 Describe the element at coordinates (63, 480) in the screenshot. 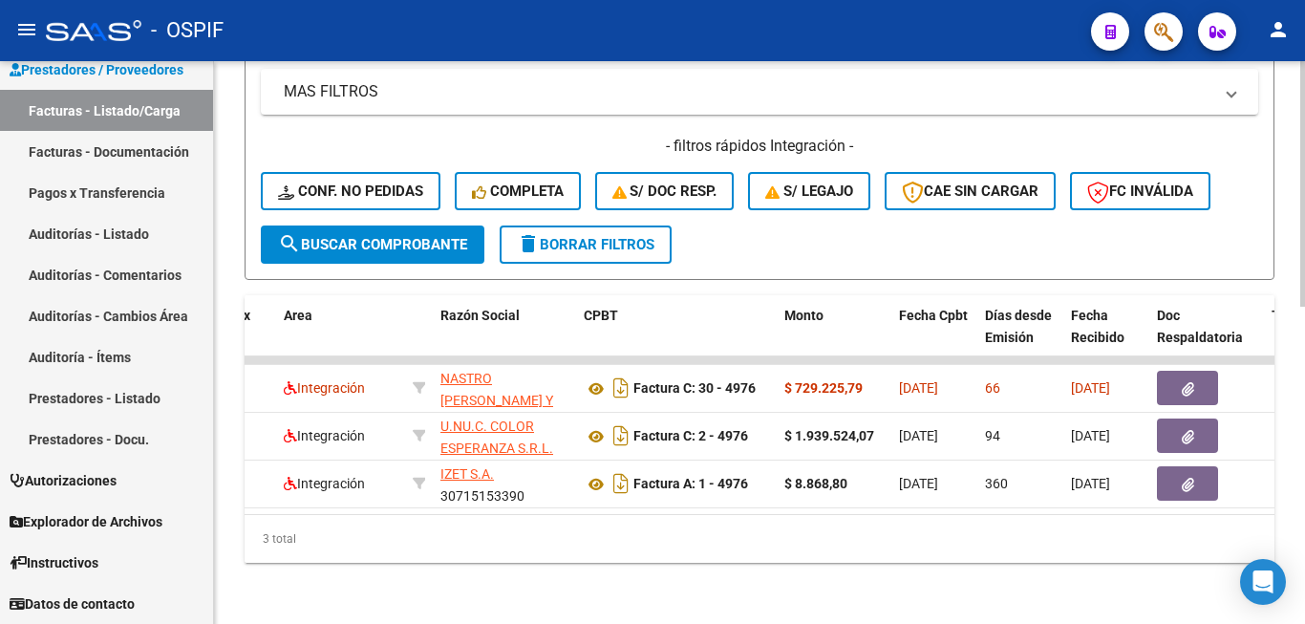

I see `span: Autorizaciones` at that location.